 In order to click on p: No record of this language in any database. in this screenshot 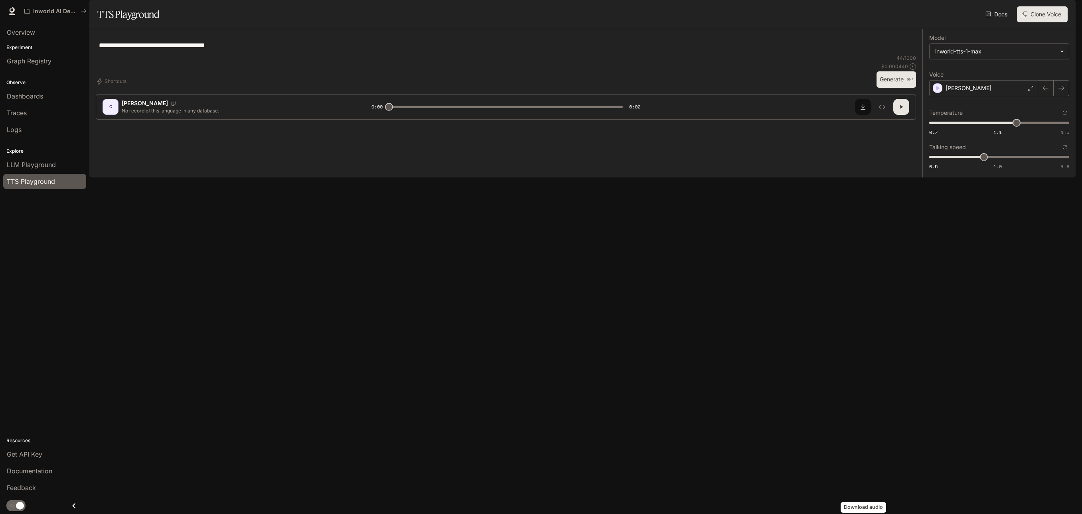, I will do `click(237, 110)`.